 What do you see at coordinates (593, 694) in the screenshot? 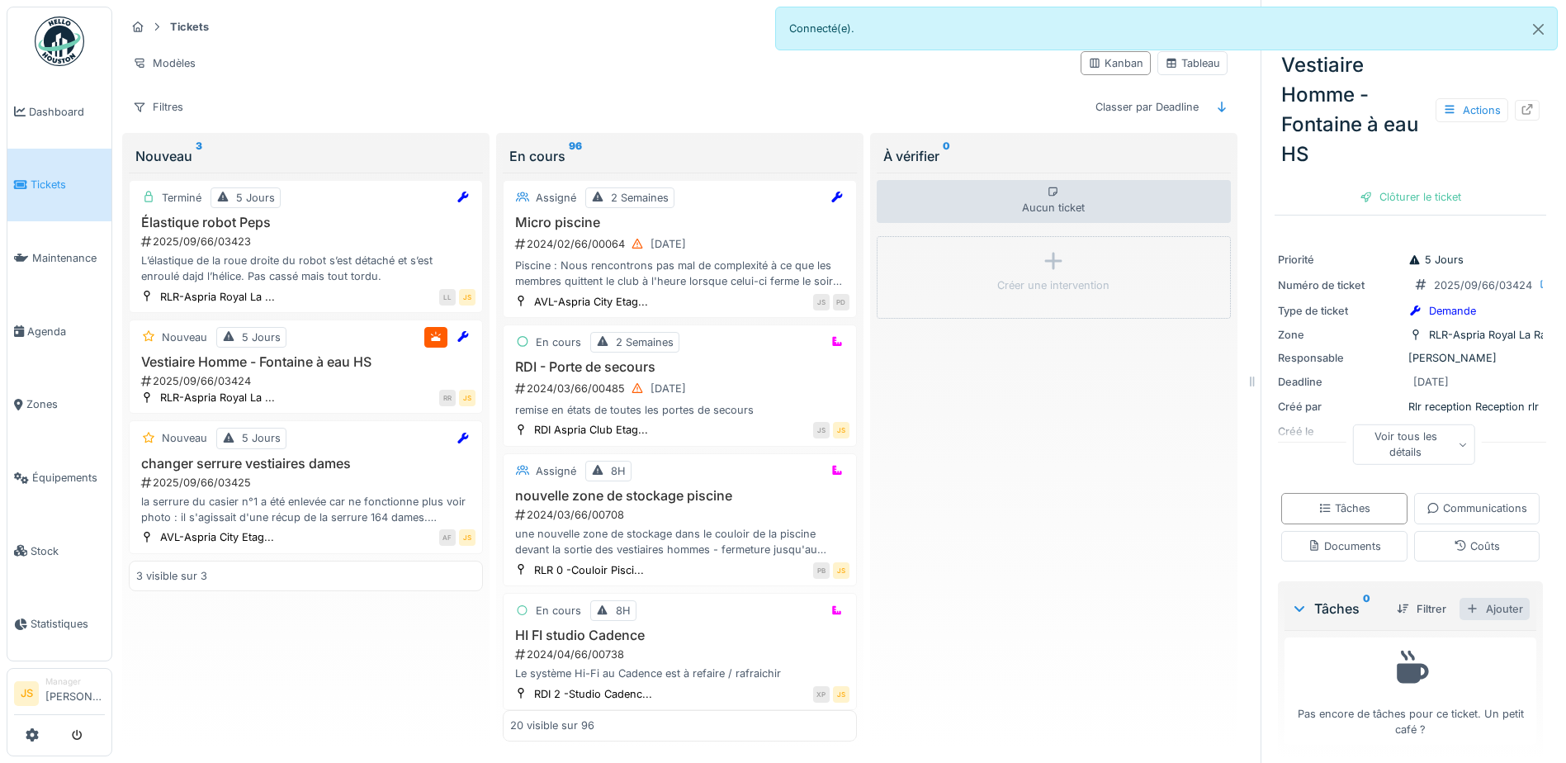
I see `div: RDI 2 -Studio Cadenc...` at bounding box center [593, 694].